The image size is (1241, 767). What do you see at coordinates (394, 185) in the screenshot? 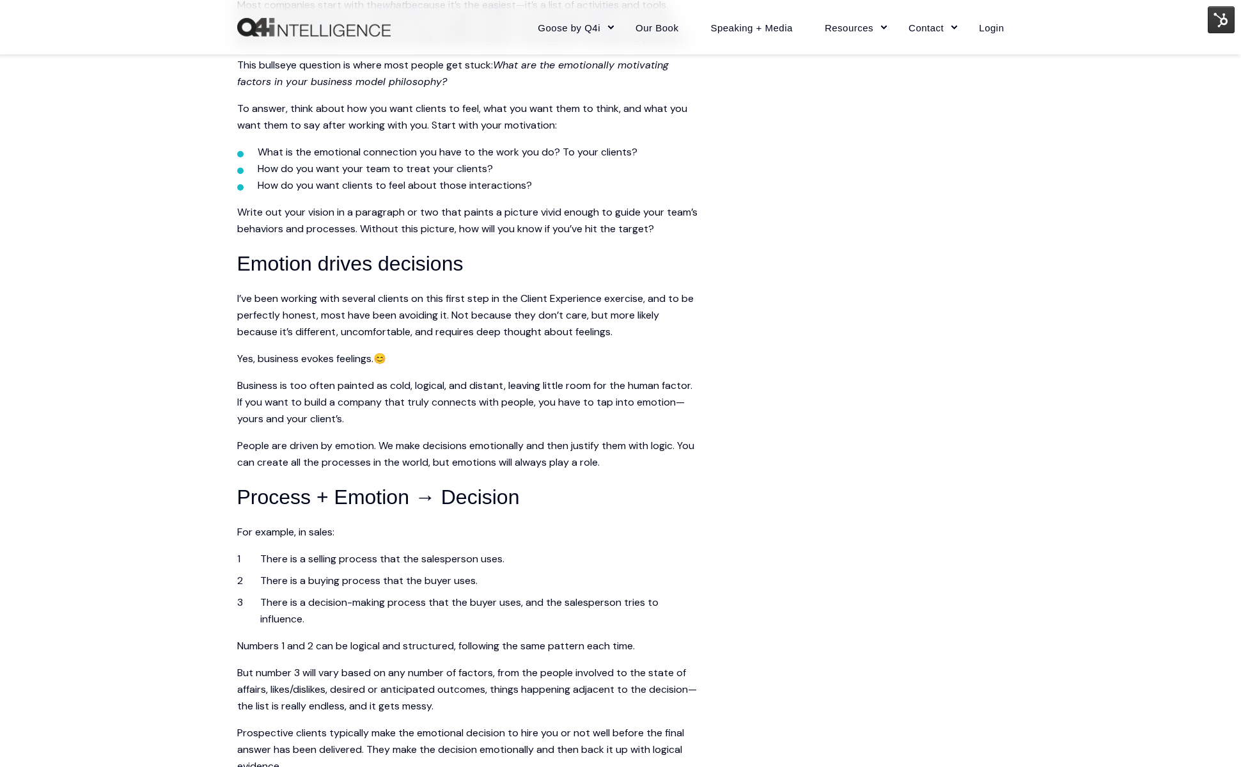
I see `span: How do you want clients to feel about those interactions?` at bounding box center [394, 185].